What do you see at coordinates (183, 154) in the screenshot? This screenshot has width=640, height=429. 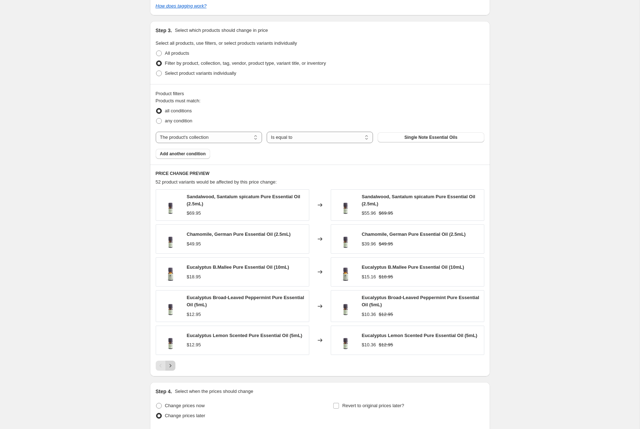 I see `button: Add another condition` at bounding box center [183, 154].